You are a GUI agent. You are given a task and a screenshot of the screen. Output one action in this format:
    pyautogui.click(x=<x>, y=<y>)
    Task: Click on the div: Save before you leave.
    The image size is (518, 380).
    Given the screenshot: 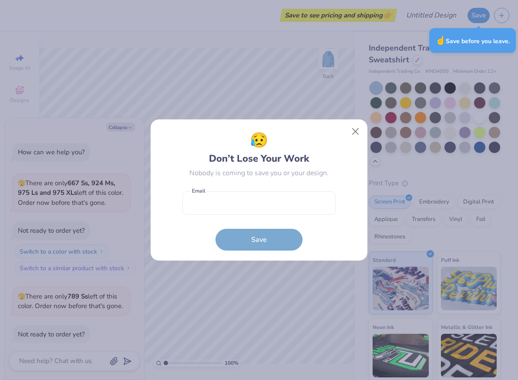 What is the action you would take?
    pyautogui.click(x=472, y=40)
    